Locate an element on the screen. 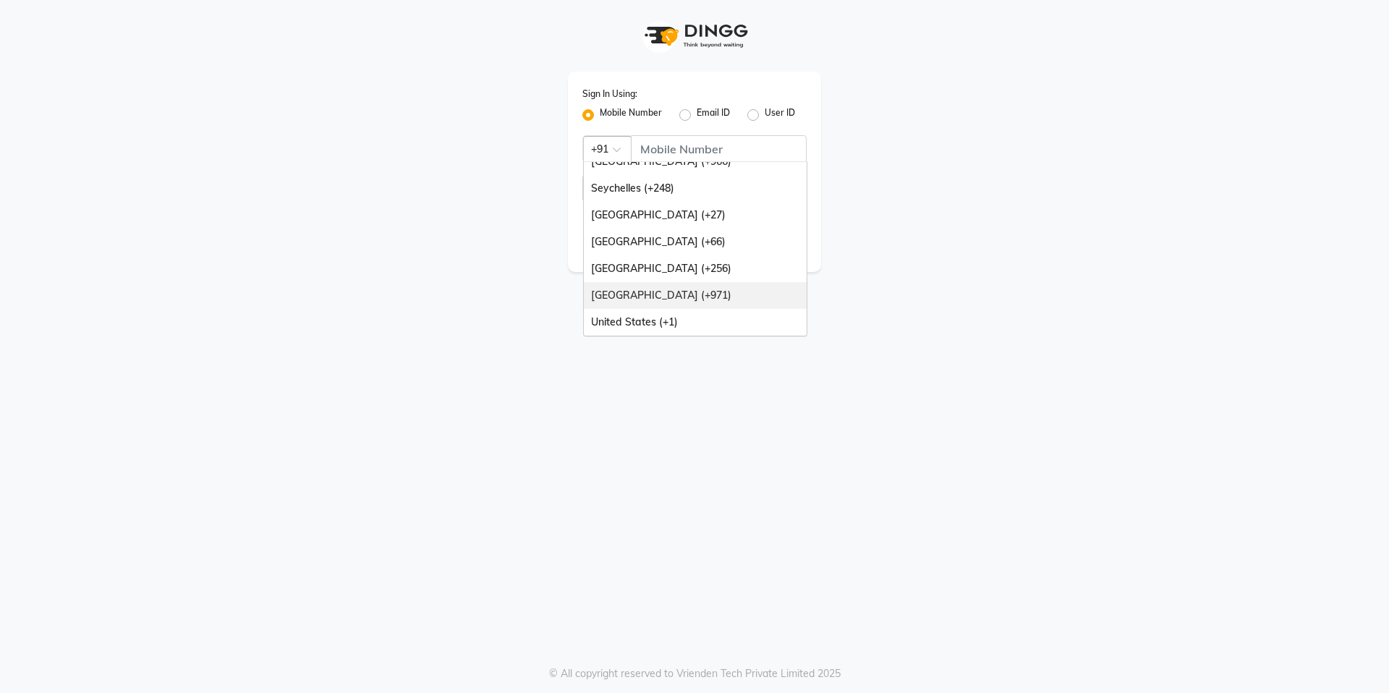 The height and width of the screenshot is (693, 1389). label: User ID is located at coordinates (780, 115).